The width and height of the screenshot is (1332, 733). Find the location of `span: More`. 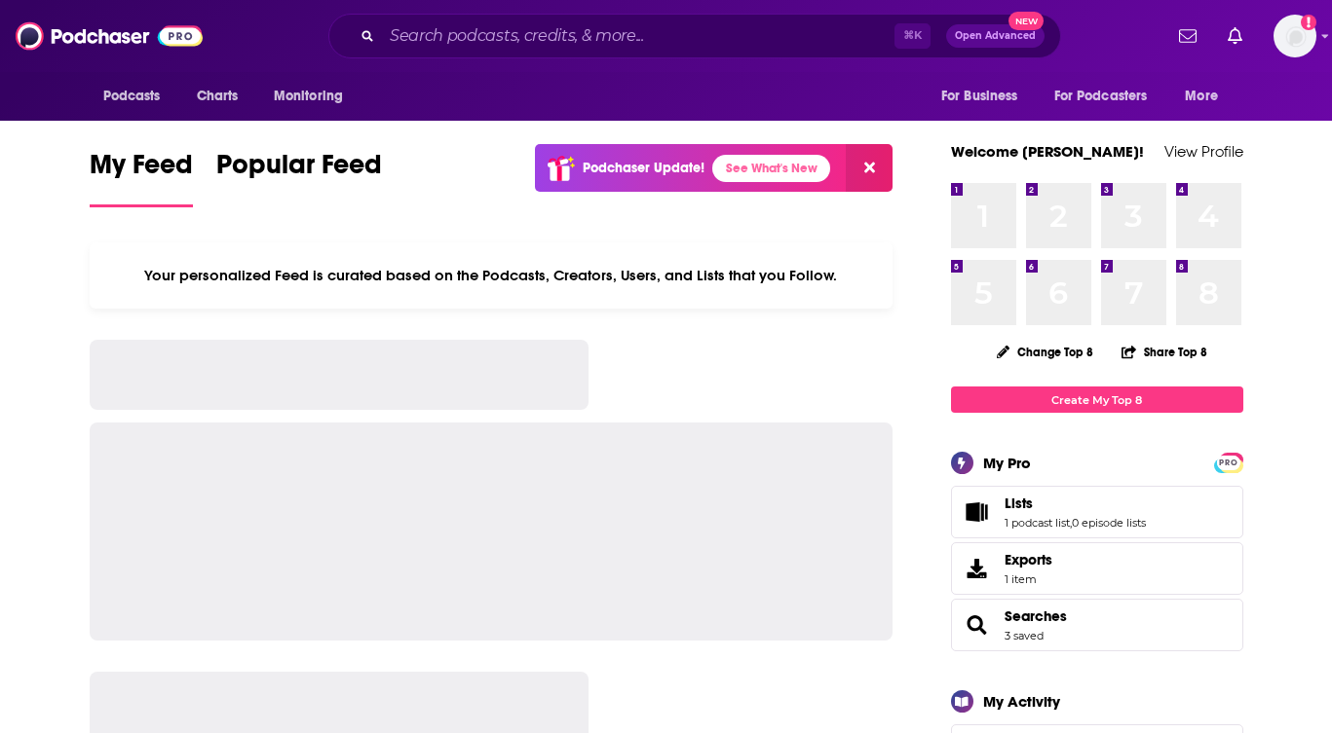

span: More is located at coordinates (1201, 96).